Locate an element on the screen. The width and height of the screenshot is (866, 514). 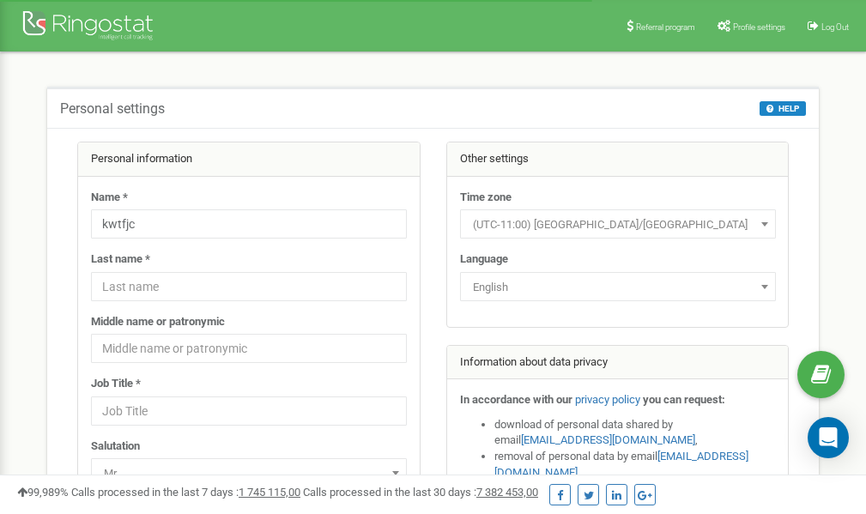
strong: In accordance with our is located at coordinates (516, 399).